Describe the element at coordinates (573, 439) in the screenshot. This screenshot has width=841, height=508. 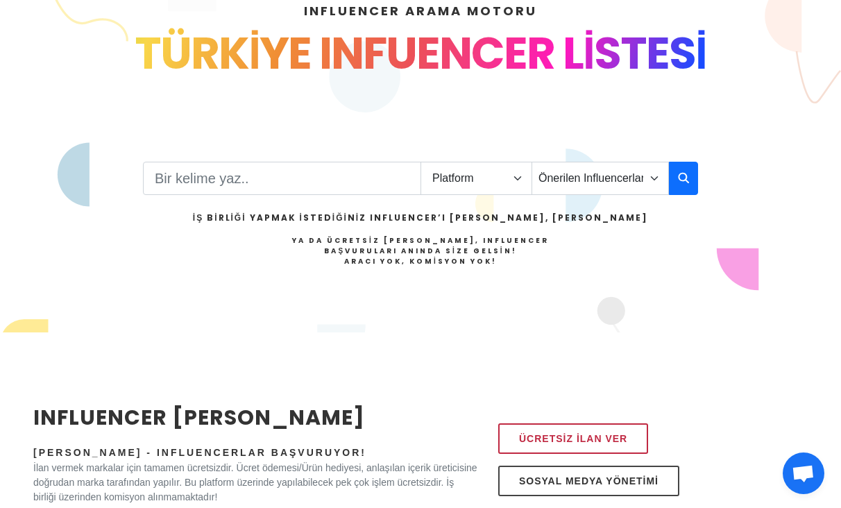
I see `span: Ücretsiz İlan Ver` at that location.